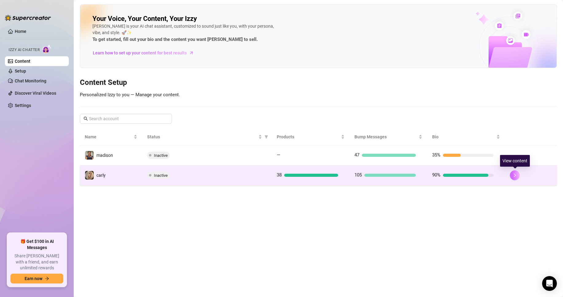  What do you see at coordinates (318, 83) in the screenshot?
I see `h3: Content Setup` at bounding box center [318, 83].